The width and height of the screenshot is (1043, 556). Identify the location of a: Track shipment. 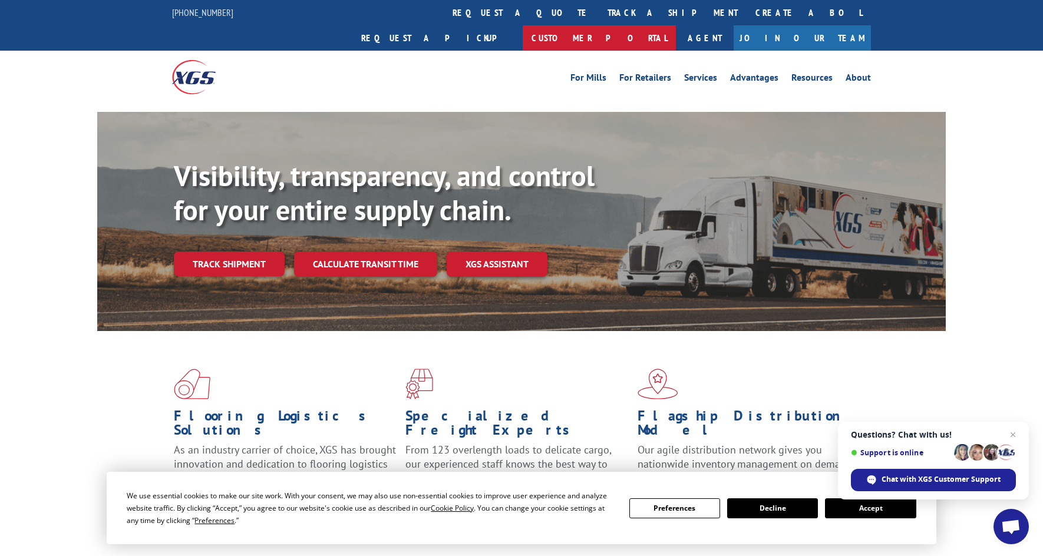
(229, 264).